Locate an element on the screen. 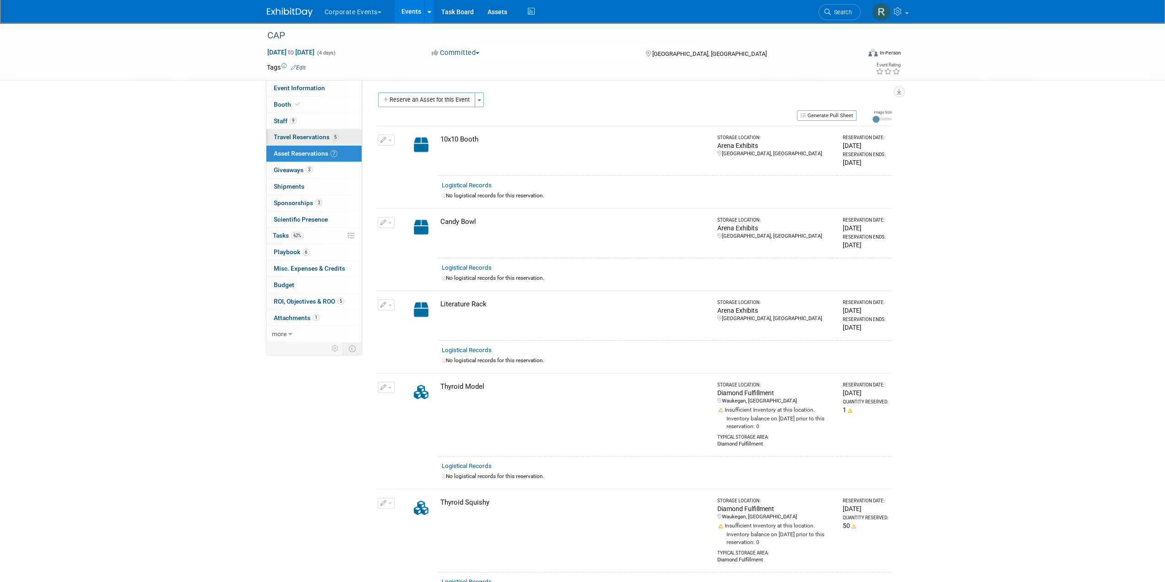 The height and width of the screenshot is (582, 1165). i: Booth reservation complete is located at coordinates (298, 104).